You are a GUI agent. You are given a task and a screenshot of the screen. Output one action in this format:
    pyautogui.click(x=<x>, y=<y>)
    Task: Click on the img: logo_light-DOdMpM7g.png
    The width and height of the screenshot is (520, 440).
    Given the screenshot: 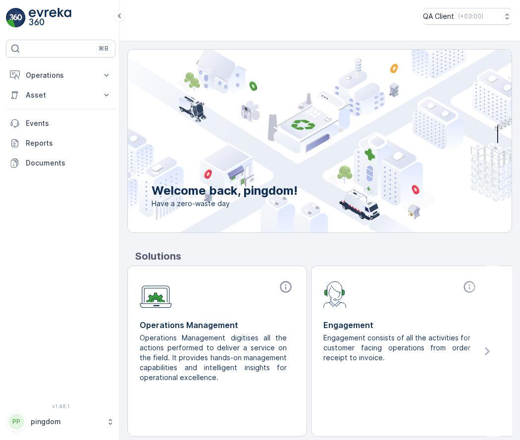 What is the action you would take?
    pyautogui.click(x=50, y=18)
    